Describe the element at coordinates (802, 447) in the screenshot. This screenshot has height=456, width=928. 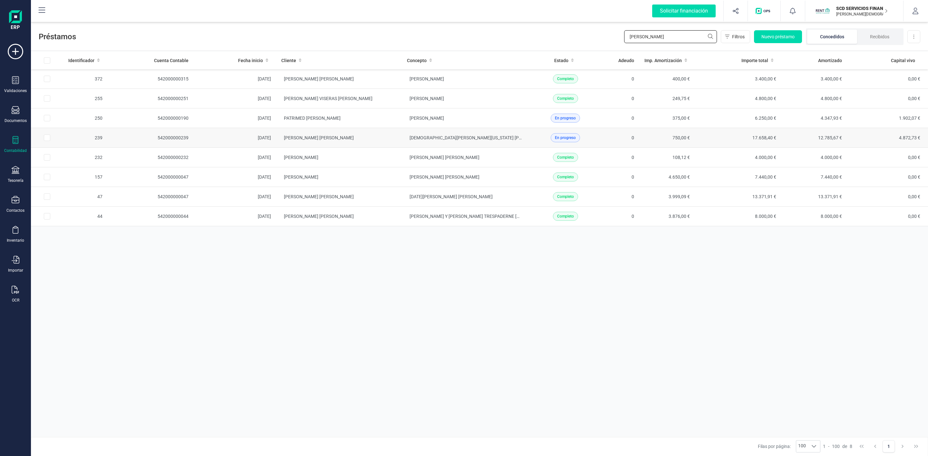
I see `span: 100` at that location.